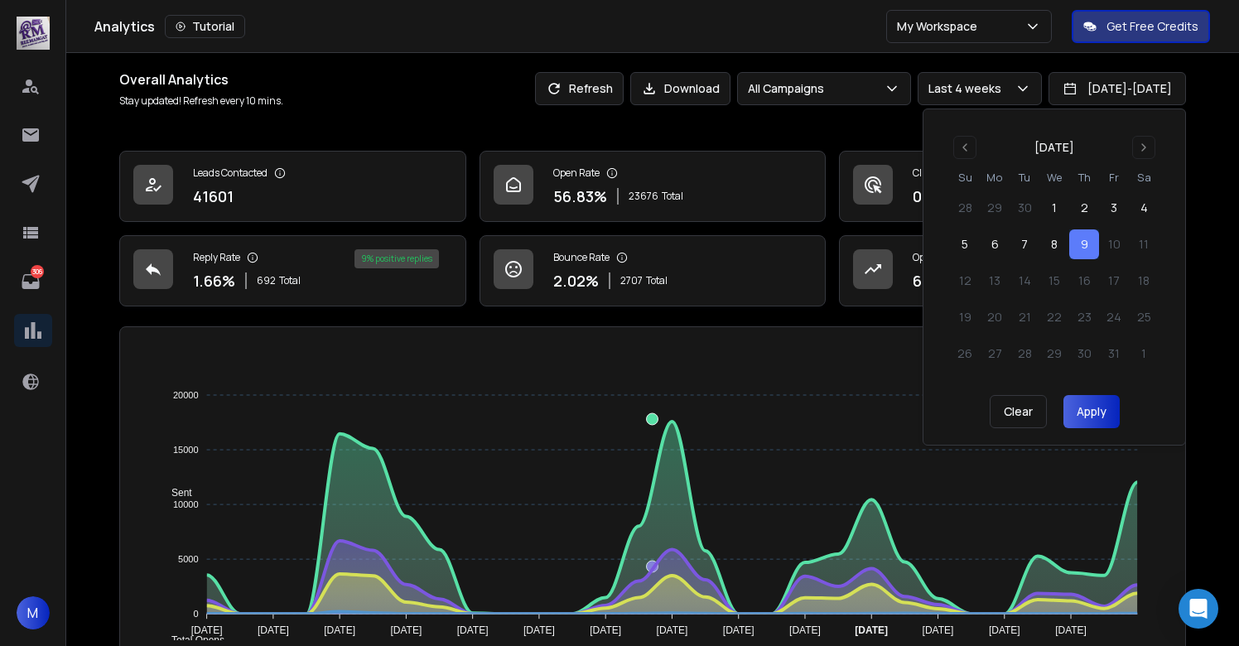 This screenshot has height=646, width=1239. What do you see at coordinates (995, 208) in the screenshot?
I see `button: 29` at bounding box center [995, 208].